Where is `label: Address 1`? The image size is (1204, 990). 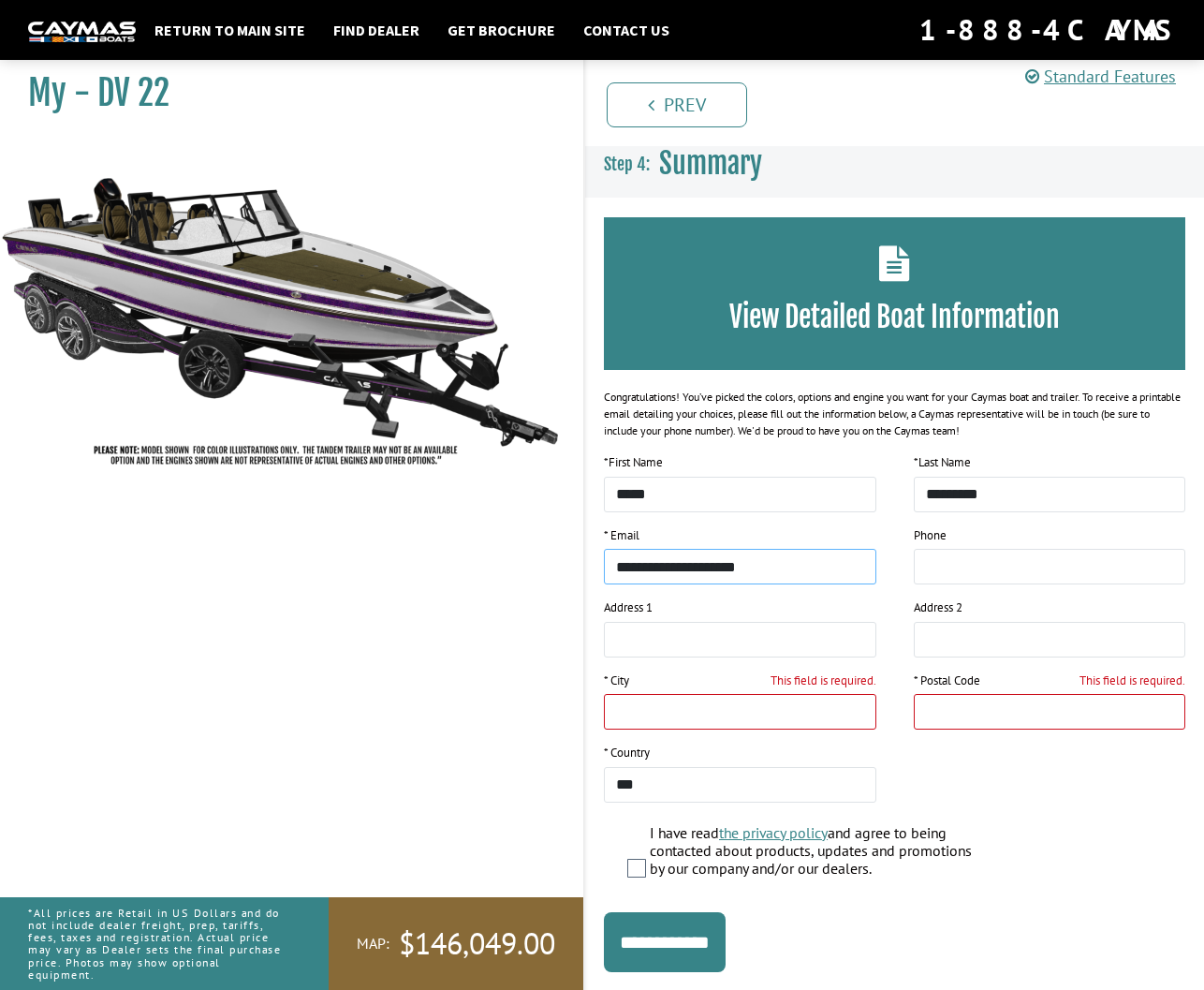 label: Address 1 is located at coordinates (628, 608).